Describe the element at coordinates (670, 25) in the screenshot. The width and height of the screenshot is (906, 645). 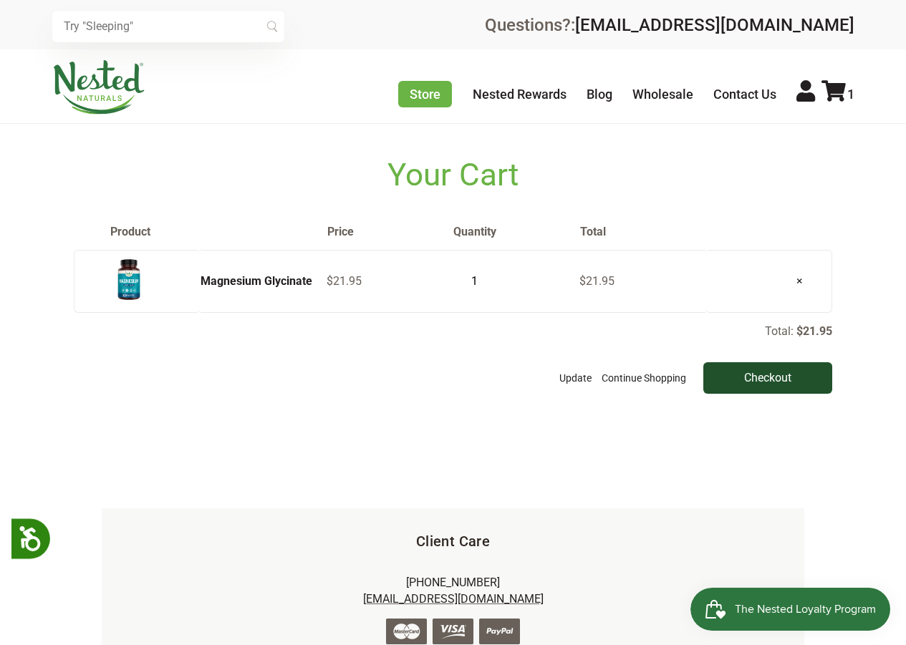
I see `div: Questions?:` at that location.